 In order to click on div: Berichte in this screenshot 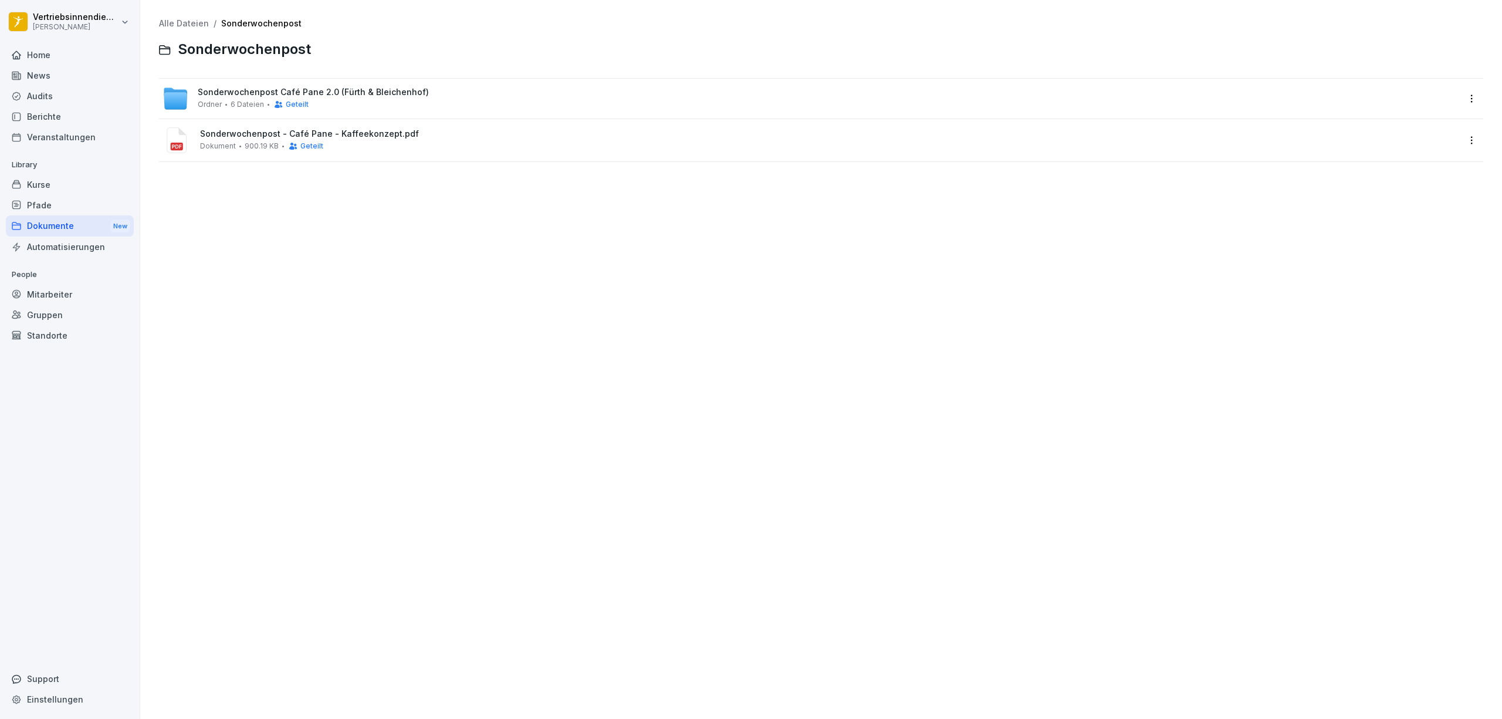, I will do `click(70, 116)`.